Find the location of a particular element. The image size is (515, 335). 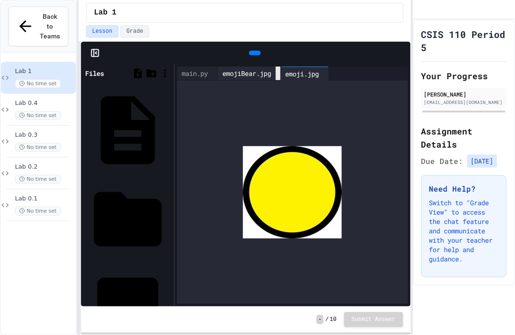

span: Back to Teams is located at coordinates (50, 26).